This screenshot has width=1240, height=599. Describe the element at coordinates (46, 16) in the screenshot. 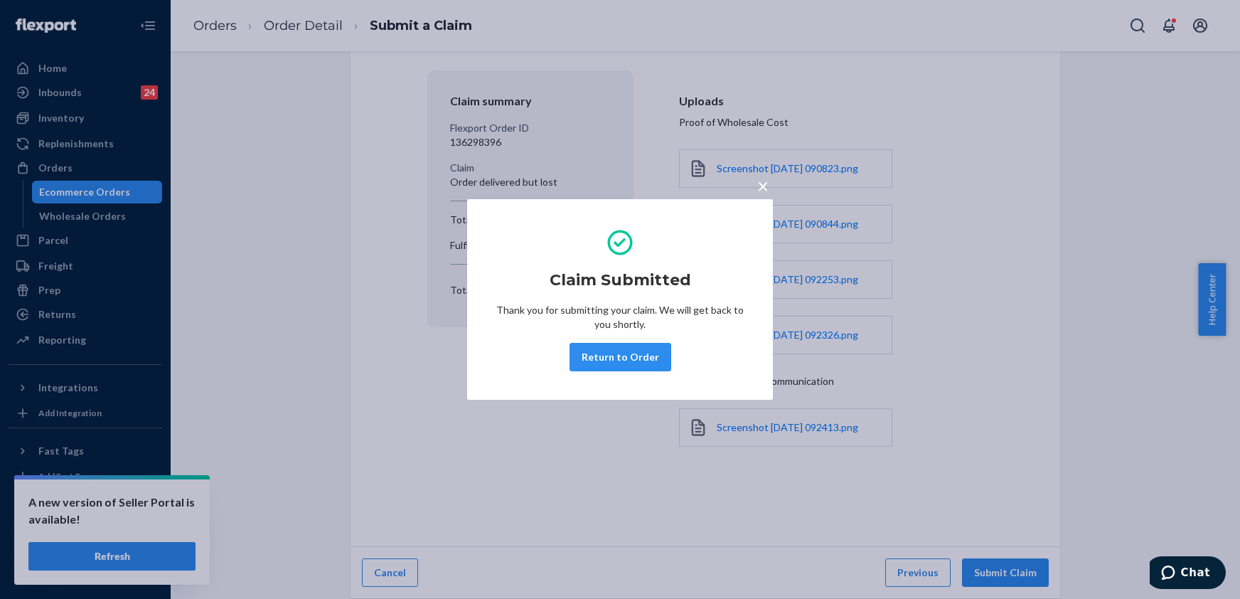

I see `span: Chat` at that location.